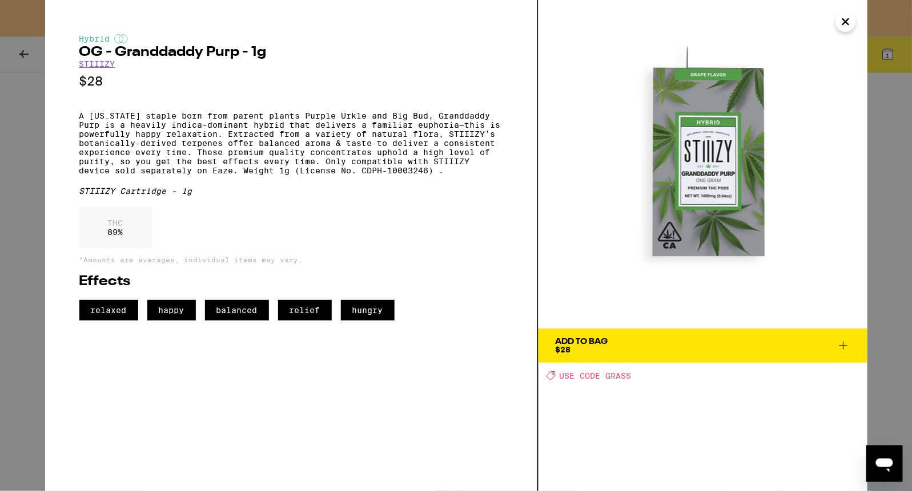 The height and width of the screenshot is (491, 912). What do you see at coordinates (291, 81) in the screenshot?
I see `p: $28` at bounding box center [291, 81].